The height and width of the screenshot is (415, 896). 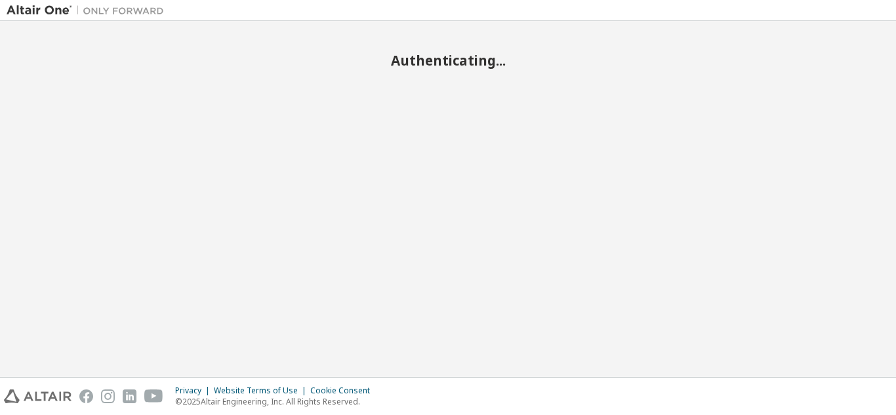 What do you see at coordinates (448, 60) in the screenshot?
I see `h2: Authenticating...` at bounding box center [448, 60].